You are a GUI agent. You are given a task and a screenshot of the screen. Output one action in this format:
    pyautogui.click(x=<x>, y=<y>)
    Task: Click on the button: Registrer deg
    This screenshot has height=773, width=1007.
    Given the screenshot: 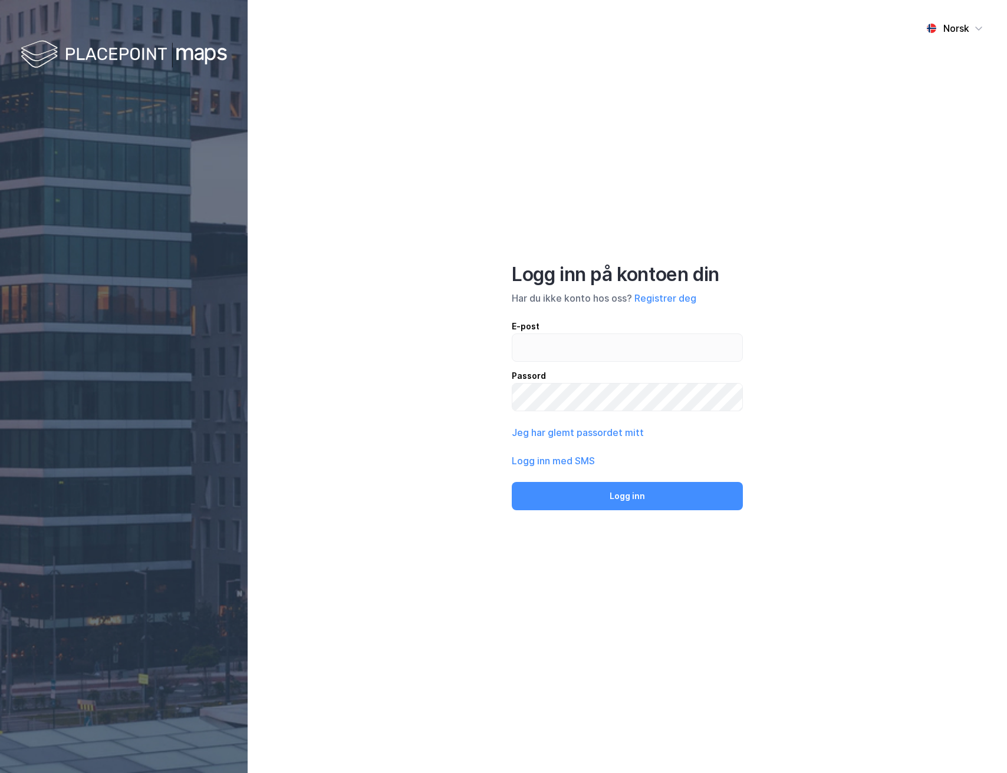 What is the action you would take?
    pyautogui.click(x=665, y=298)
    